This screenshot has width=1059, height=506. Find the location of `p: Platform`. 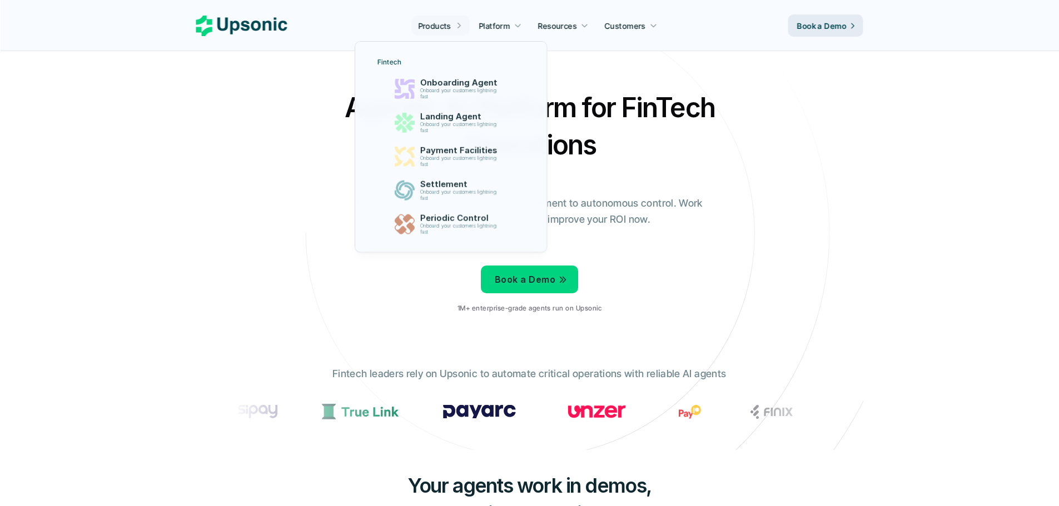

p: Platform is located at coordinates (494, 26).